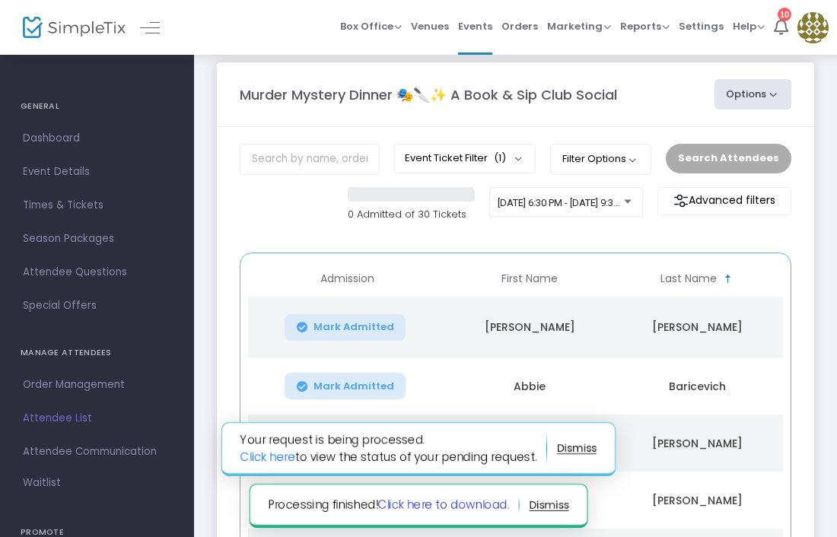 This screenshot has width=837, height=537. What do you see at coordinates (728, 279) in the screenshot?
I see `span: Sortable` at bounding box center [728, 279].